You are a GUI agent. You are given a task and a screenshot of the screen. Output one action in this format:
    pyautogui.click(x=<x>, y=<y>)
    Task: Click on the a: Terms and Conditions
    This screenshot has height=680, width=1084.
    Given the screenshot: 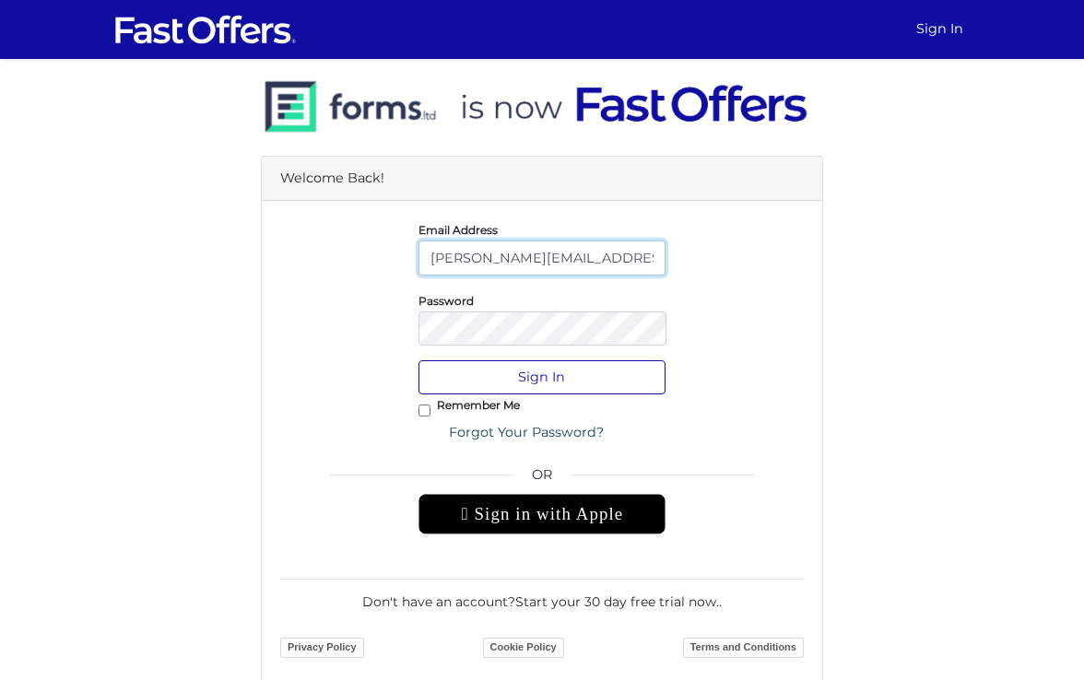 What is the action you would take?
    pyautogui.click(x=743, y=648)
    